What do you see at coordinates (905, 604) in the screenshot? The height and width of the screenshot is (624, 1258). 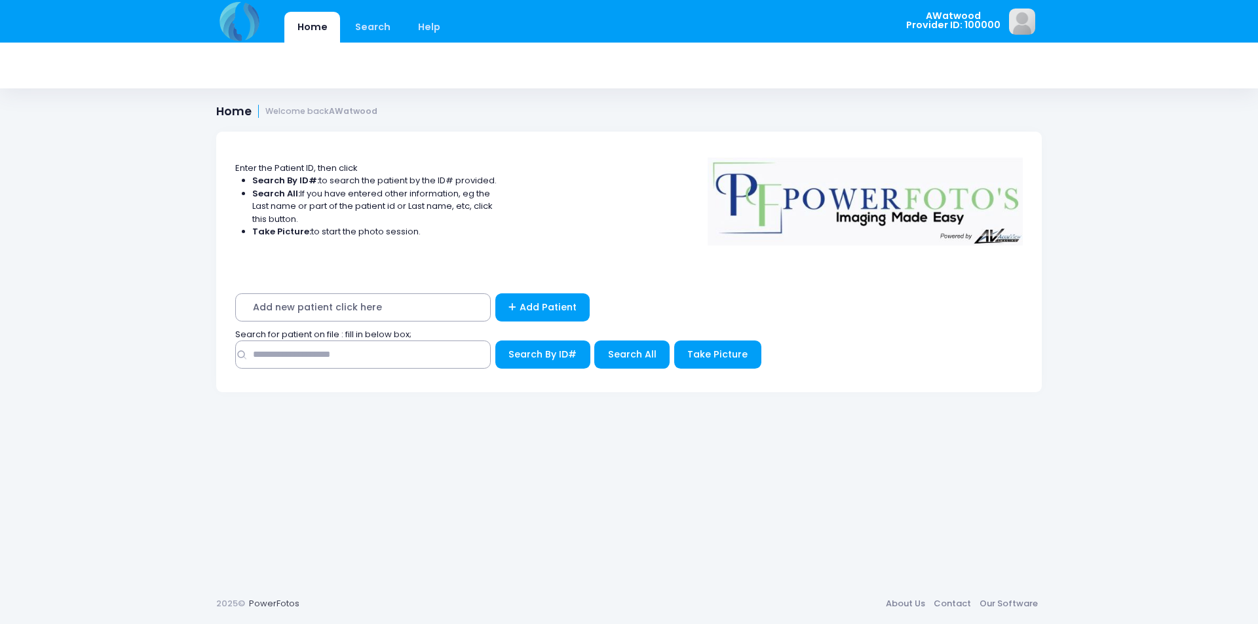 I see `a: About Us` at bounding box center [905, 604].